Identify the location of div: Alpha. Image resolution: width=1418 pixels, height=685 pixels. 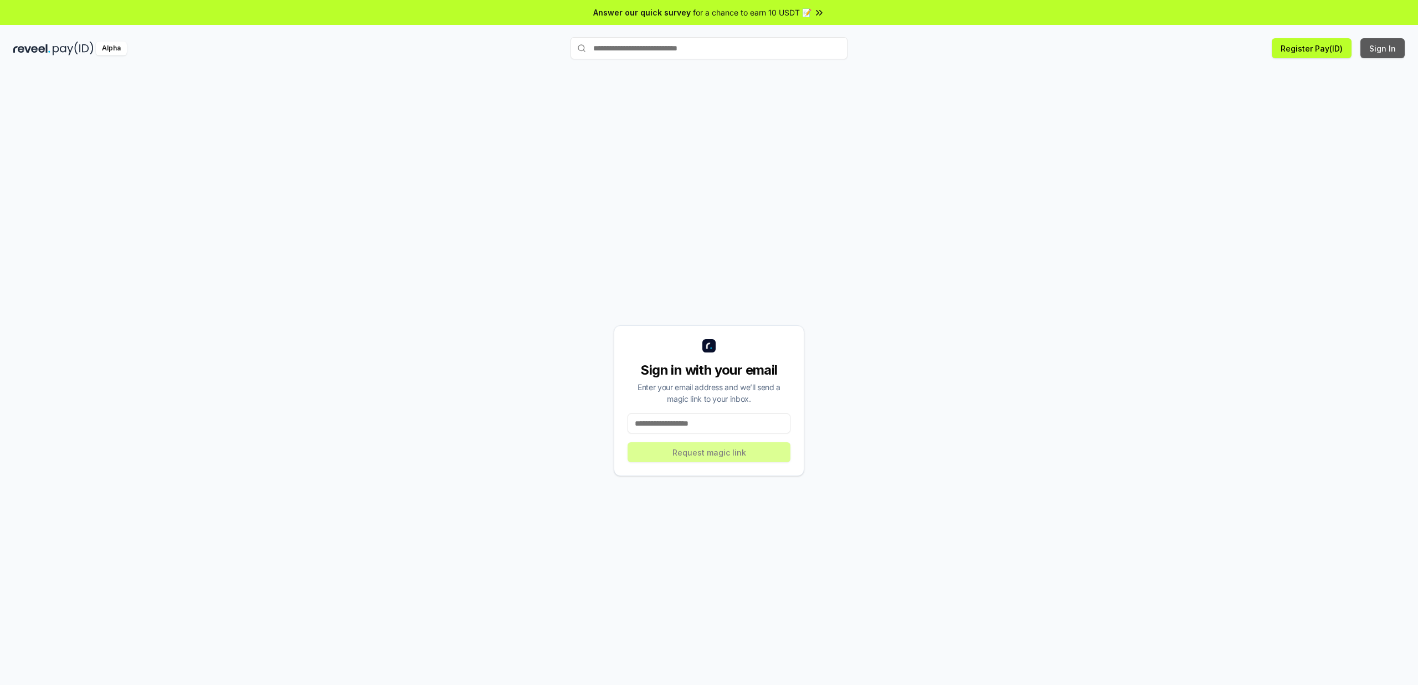
(111, 48).